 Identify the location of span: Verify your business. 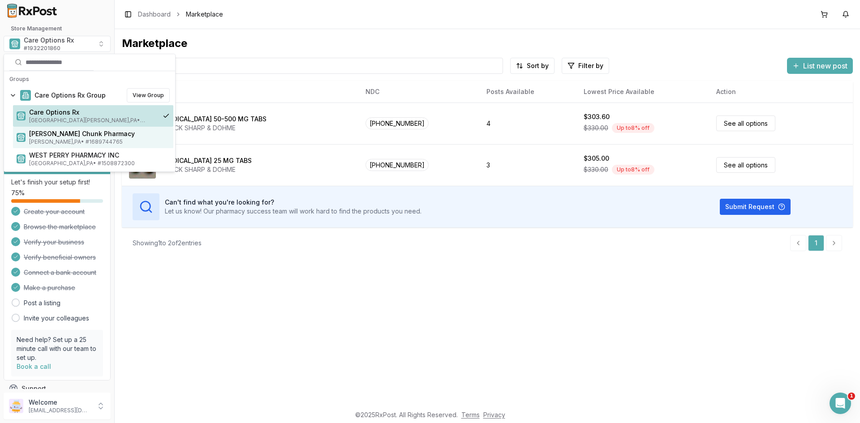
(54, 242).